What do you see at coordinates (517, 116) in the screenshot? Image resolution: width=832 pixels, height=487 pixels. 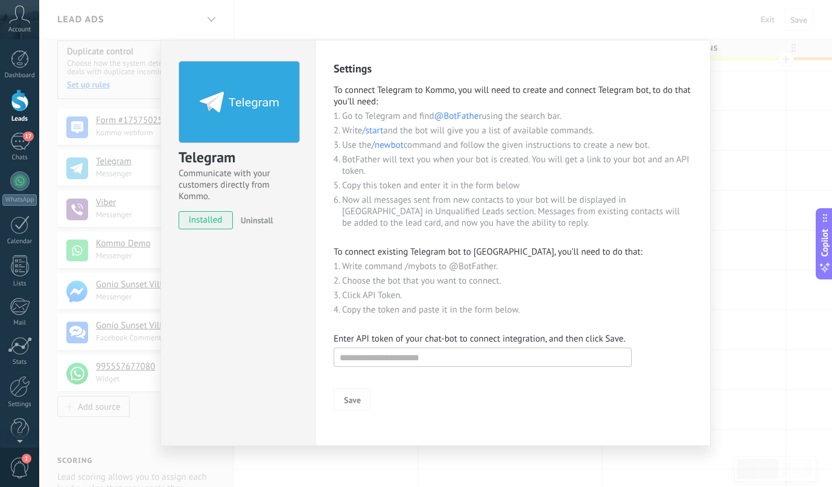 I see `li: Go to Telegram and find using the search bar.` at bounding box center [517, 116].